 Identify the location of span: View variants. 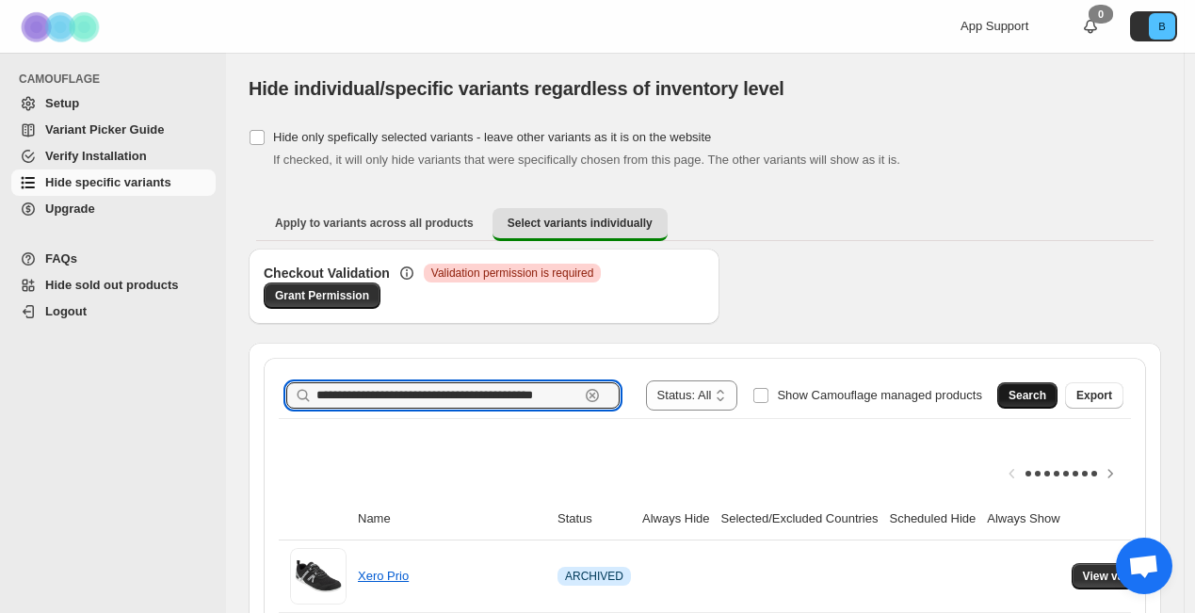
(1119, 576).